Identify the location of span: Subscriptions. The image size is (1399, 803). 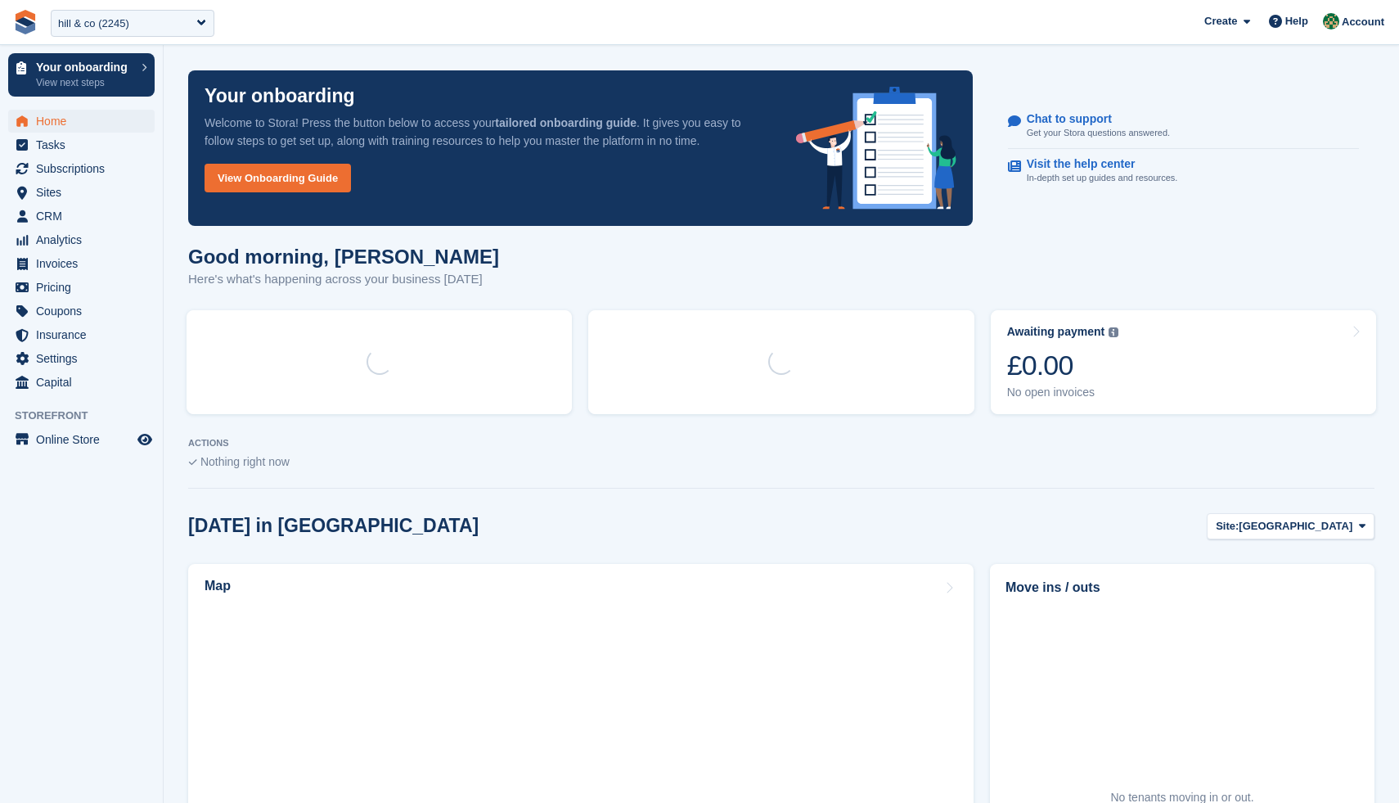
(85, 169).